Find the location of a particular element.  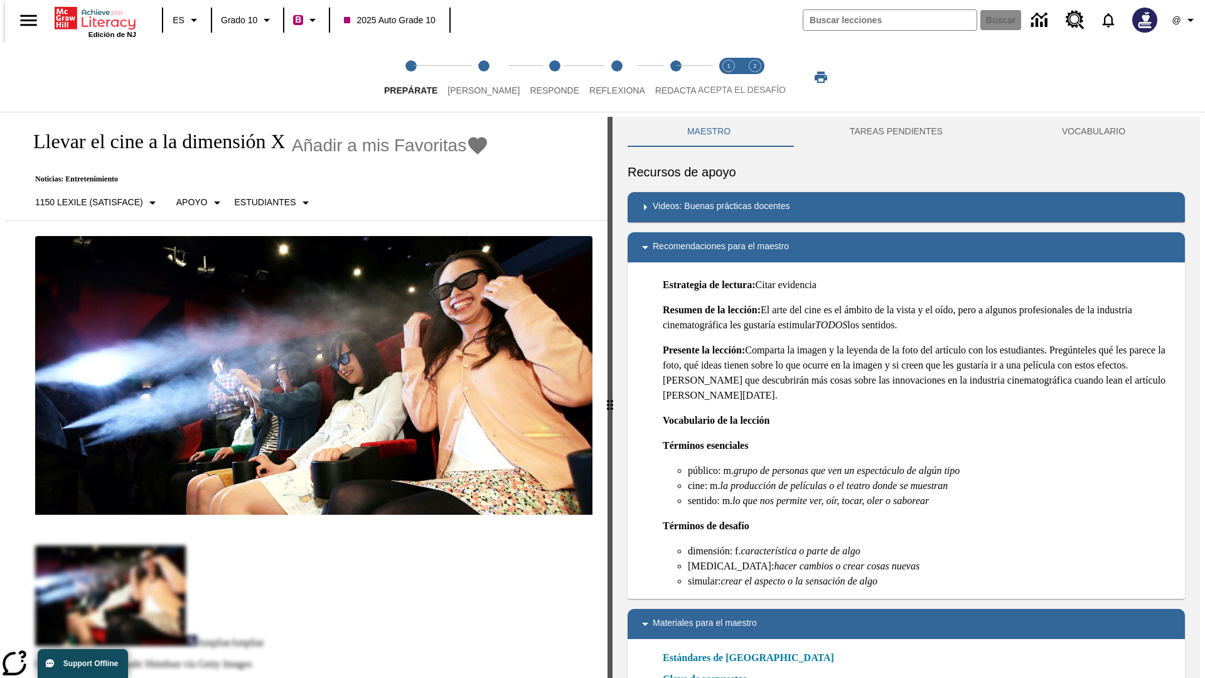

p: Materiales para el maestro is located at coordinates (705, 624).